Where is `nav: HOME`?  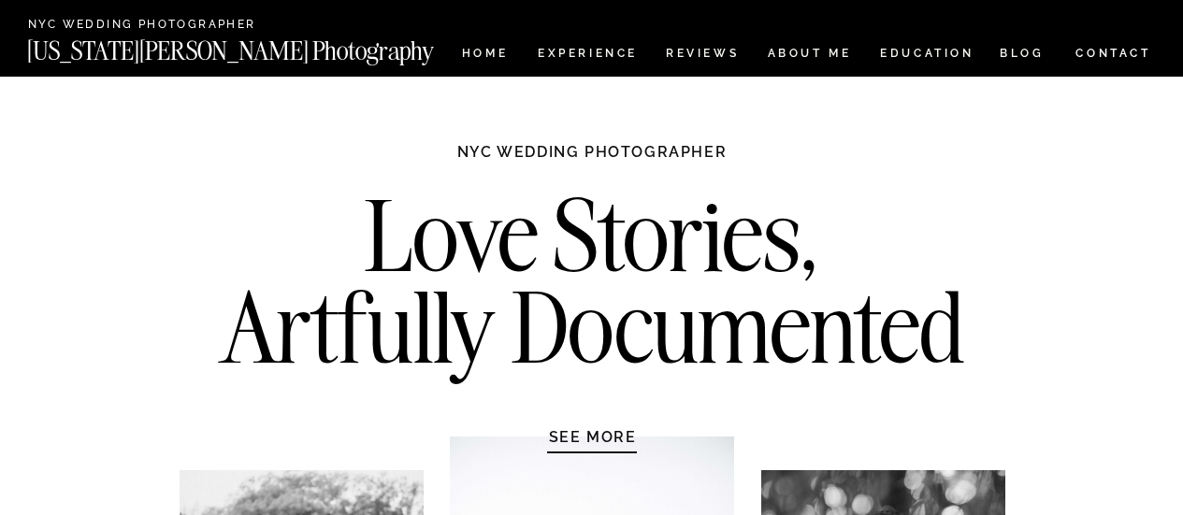
nav: HOME is located at coordinates (485, 55).